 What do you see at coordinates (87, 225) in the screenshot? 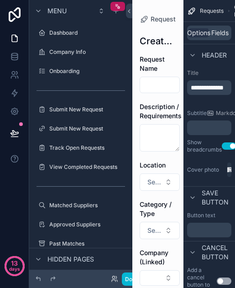
I see `label: Approved Suppliers` at bounding box center [87, 225].